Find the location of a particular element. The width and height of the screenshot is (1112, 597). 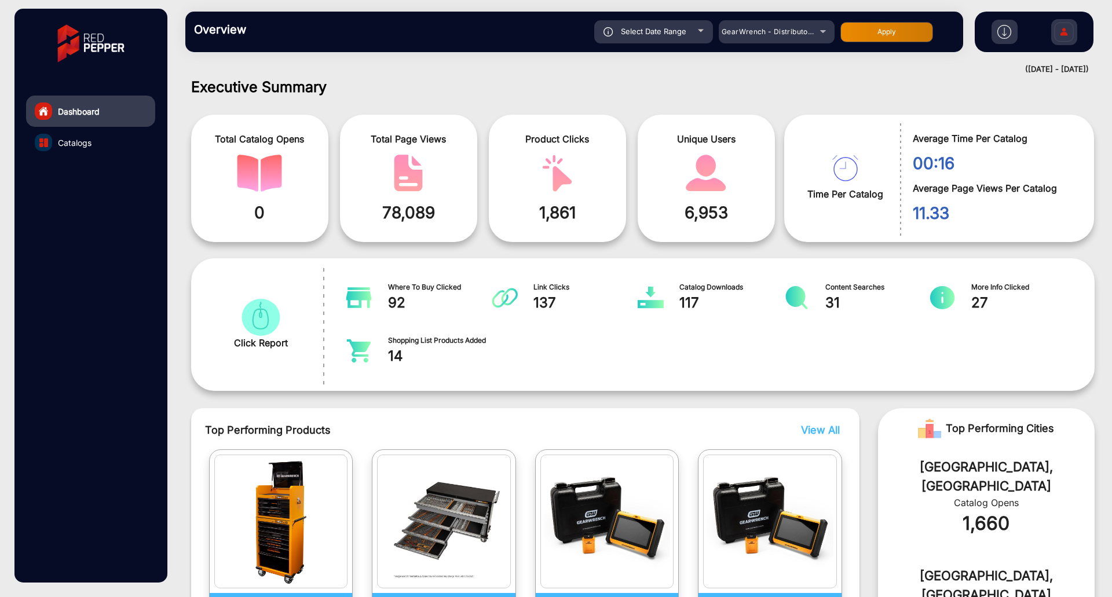

span: Where To Buy Clicked is located at coordinates (440, 287).